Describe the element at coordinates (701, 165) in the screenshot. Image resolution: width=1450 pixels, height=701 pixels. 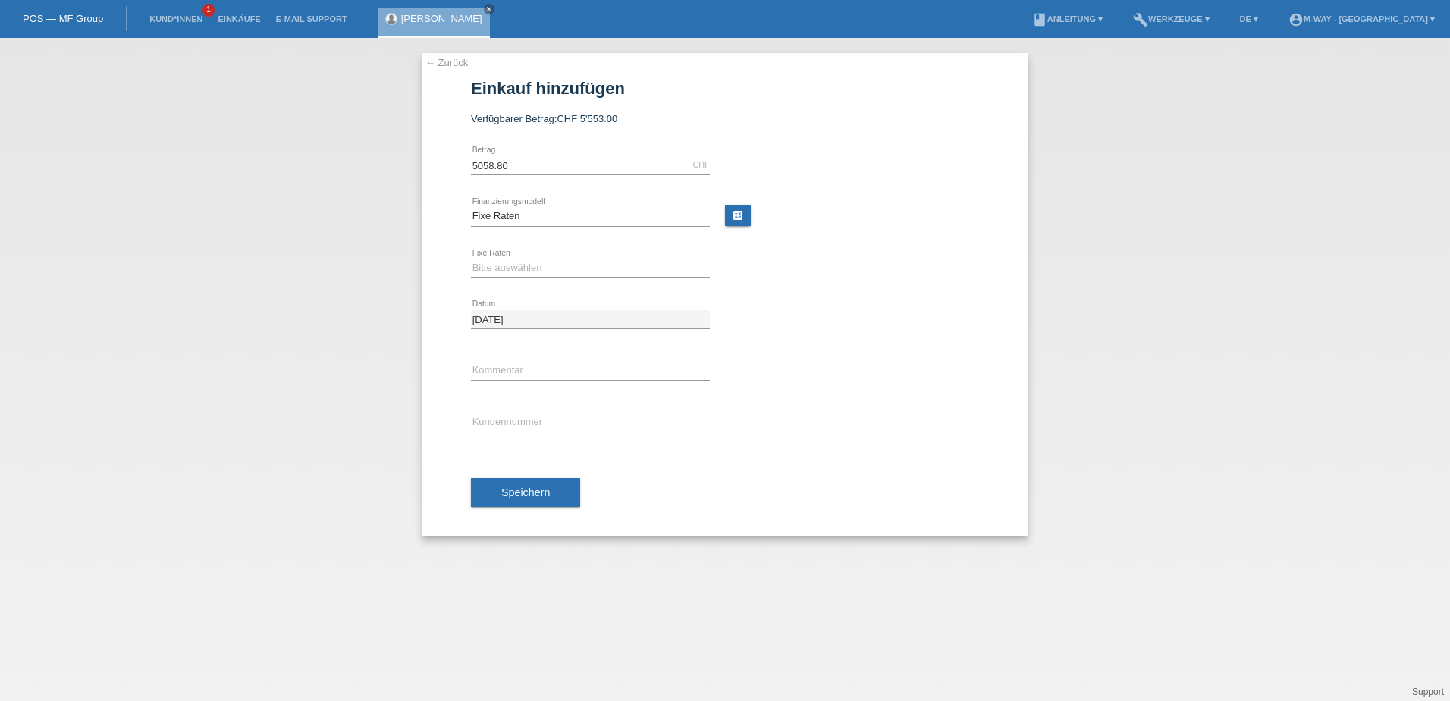
I see `div: CHF` at that location.